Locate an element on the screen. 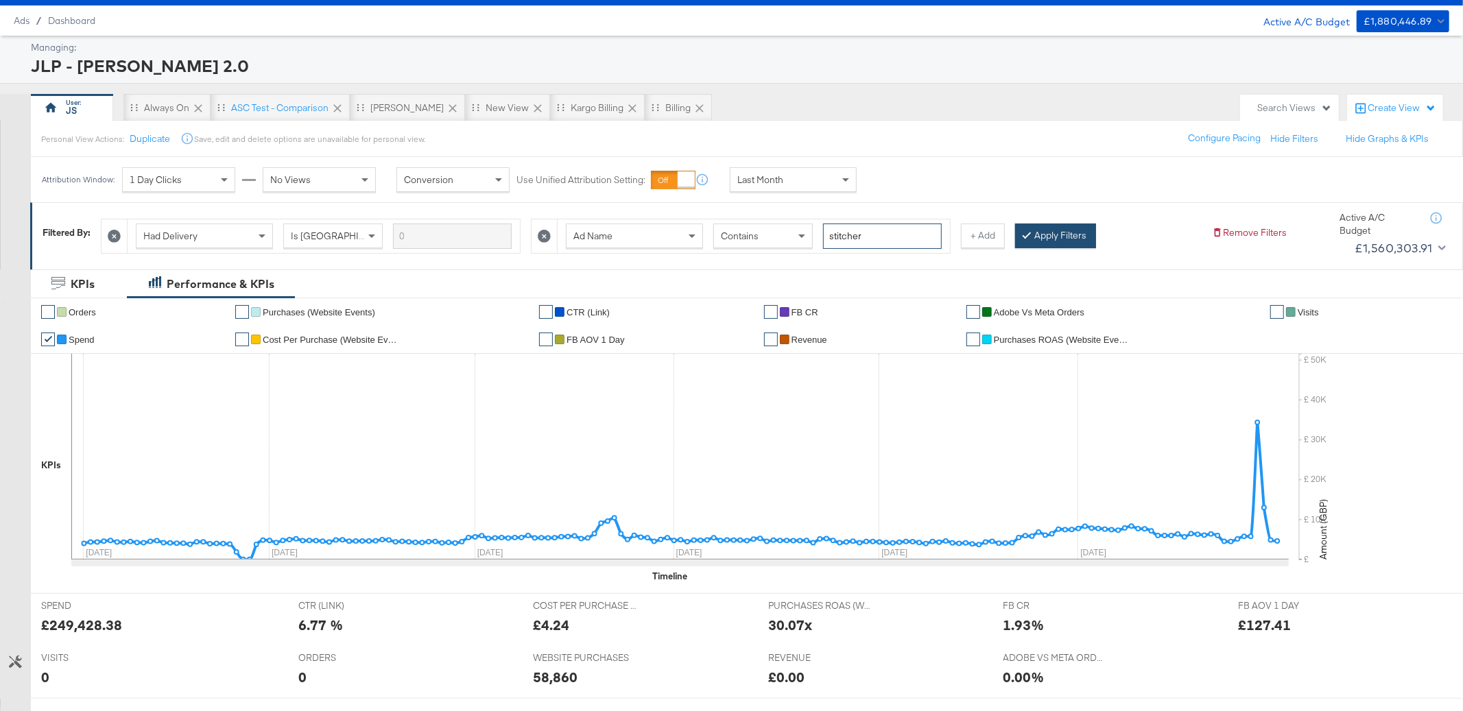 The width and height of the screenshot is (1463, 711). div: Managing: is located at coordinates (738, 47).